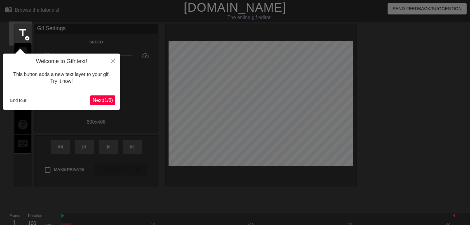 The image size is (470, 225). What do you see at coordinates (113, 61) in the screenshot?
I see `button: Close` at bounding box center [113, 61].